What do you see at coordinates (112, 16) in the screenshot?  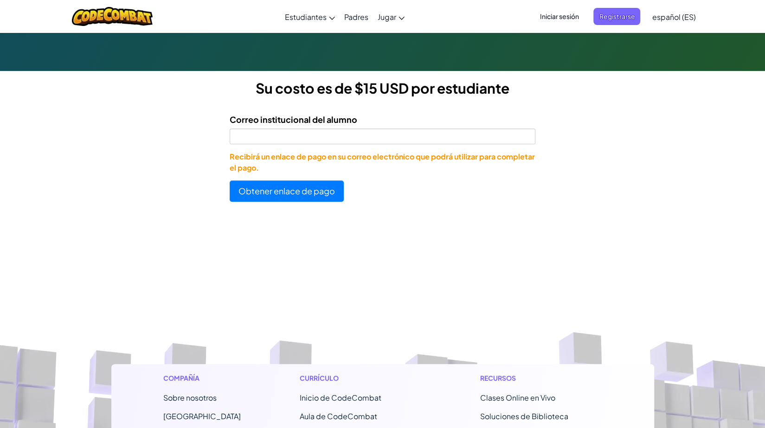 I see `a: CodeCombat logo` at bounding box center [112, 16].